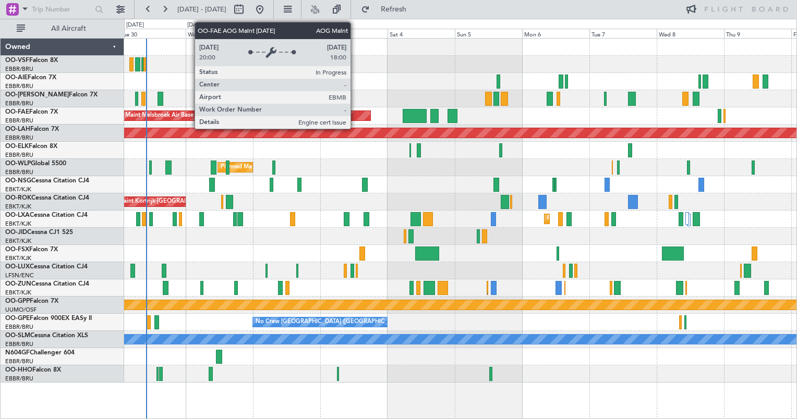 The width and height of the screenshot is (797, 419). Describe the element at coordinates (31, 250) in the screenshot. I see `a: OO-FSXFalcon 7X` at that location.